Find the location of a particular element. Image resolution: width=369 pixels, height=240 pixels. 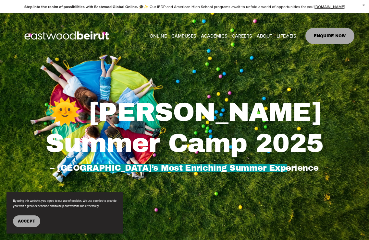

a: ONLINE is located at coordinates (158, 36).